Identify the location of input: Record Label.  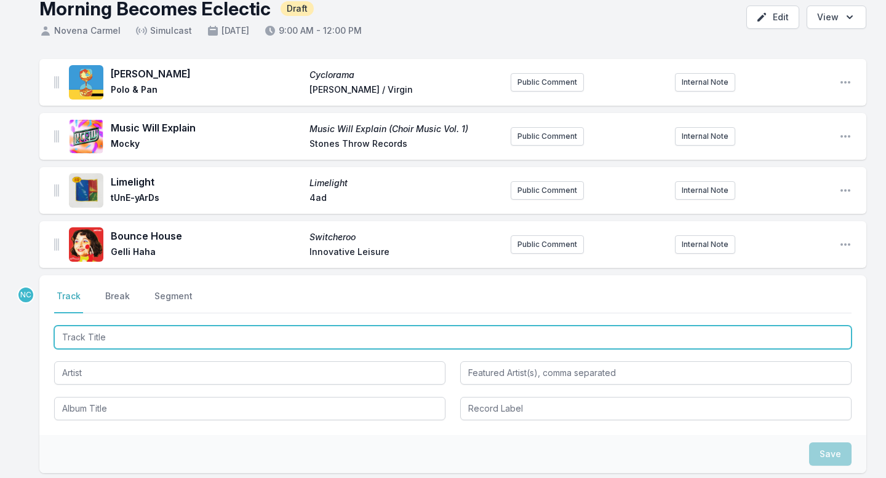
(656, 409).